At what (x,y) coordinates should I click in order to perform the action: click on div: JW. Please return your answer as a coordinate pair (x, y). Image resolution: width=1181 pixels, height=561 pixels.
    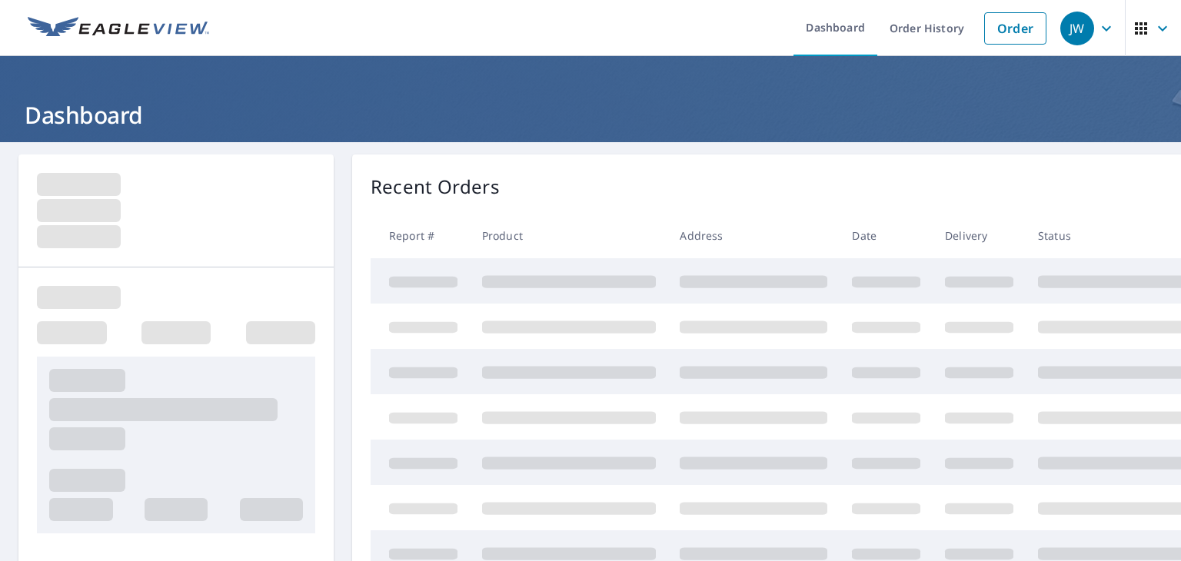
    Looking at the image, I should click on (1077, 28).